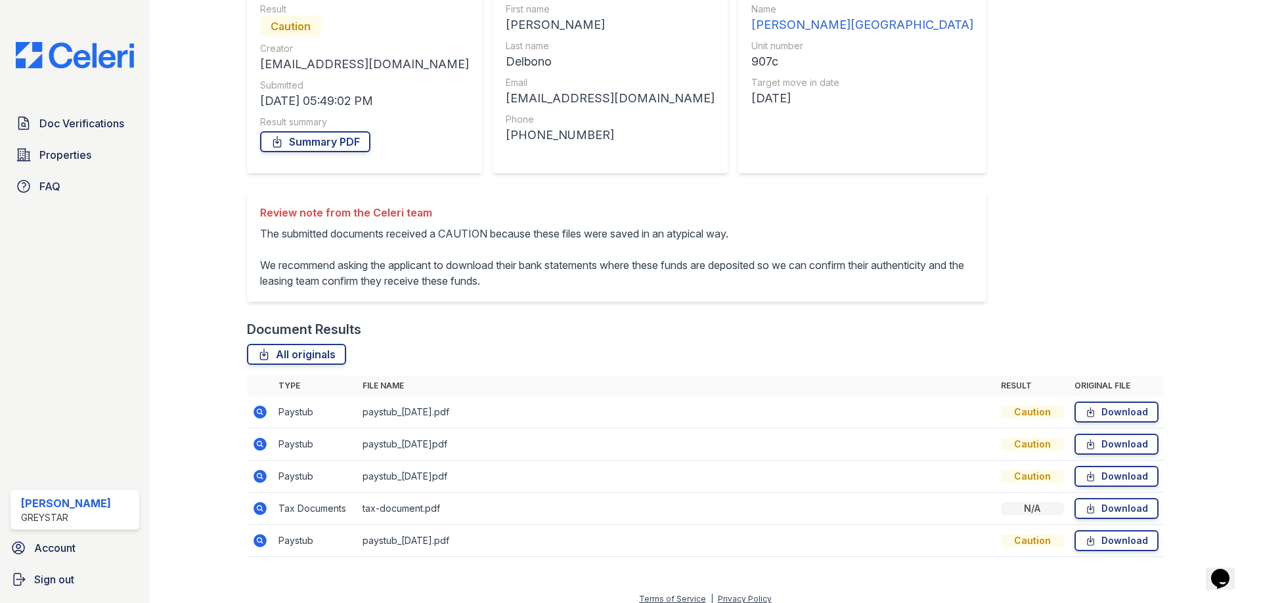  Describe the element at coordinates (75, 55) in the screenshot. I see `img: CE_Logo_Blue-a8612792a0a2168367f1c8372b55b34899dd931a85d93a1a3d3e32e68fde9ad4.png` at that location.